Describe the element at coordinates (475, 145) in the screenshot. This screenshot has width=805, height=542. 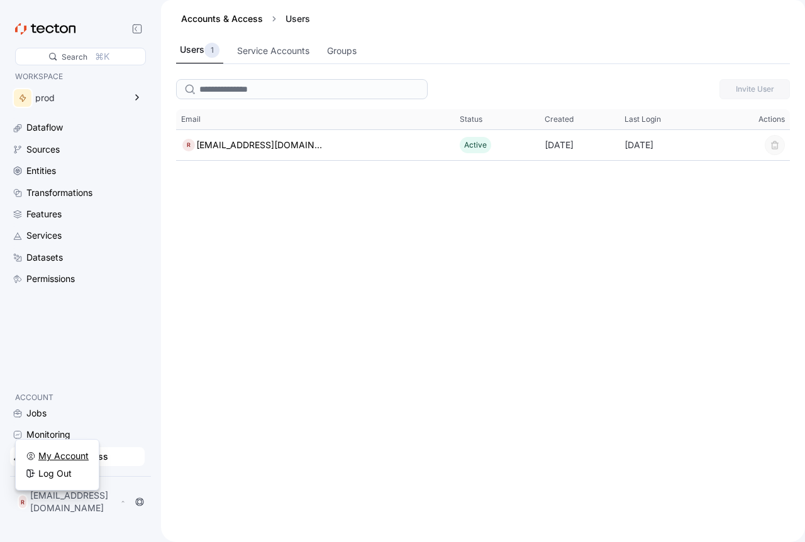
I see `span: Active` at that location.